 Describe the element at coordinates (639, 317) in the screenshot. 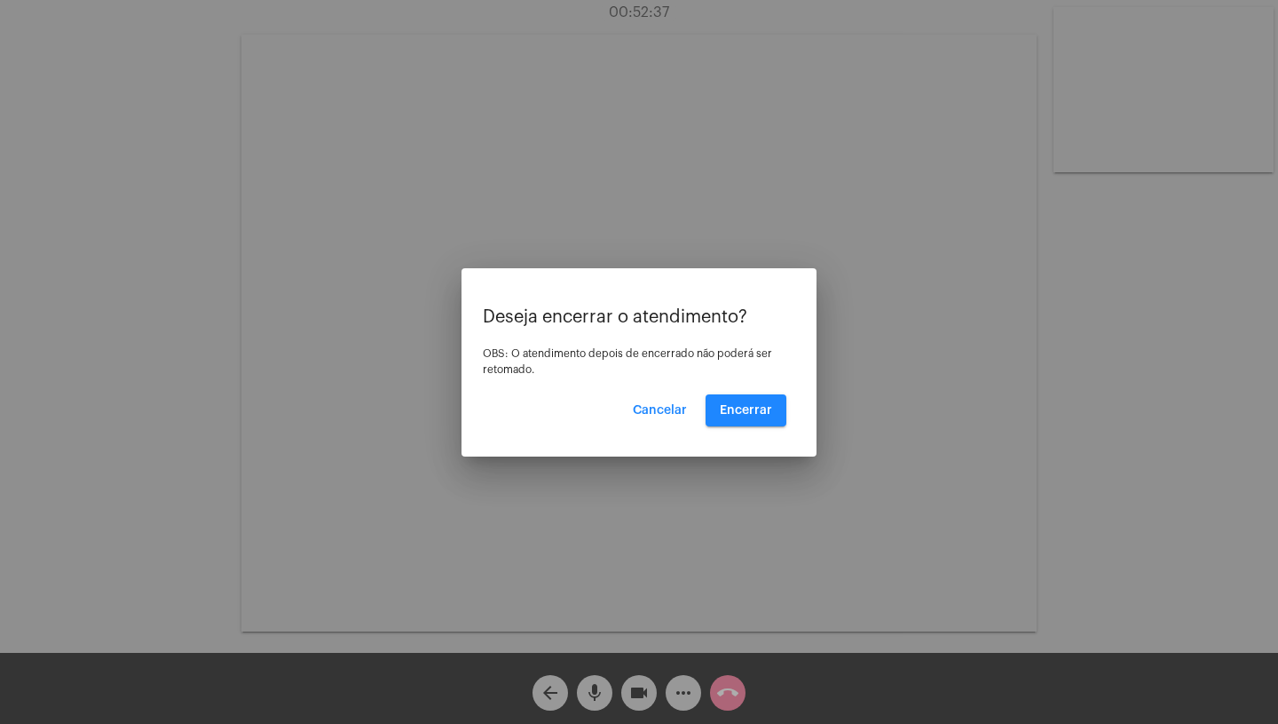

I see `p: Deseja encerrar o atendimento?` at that location.